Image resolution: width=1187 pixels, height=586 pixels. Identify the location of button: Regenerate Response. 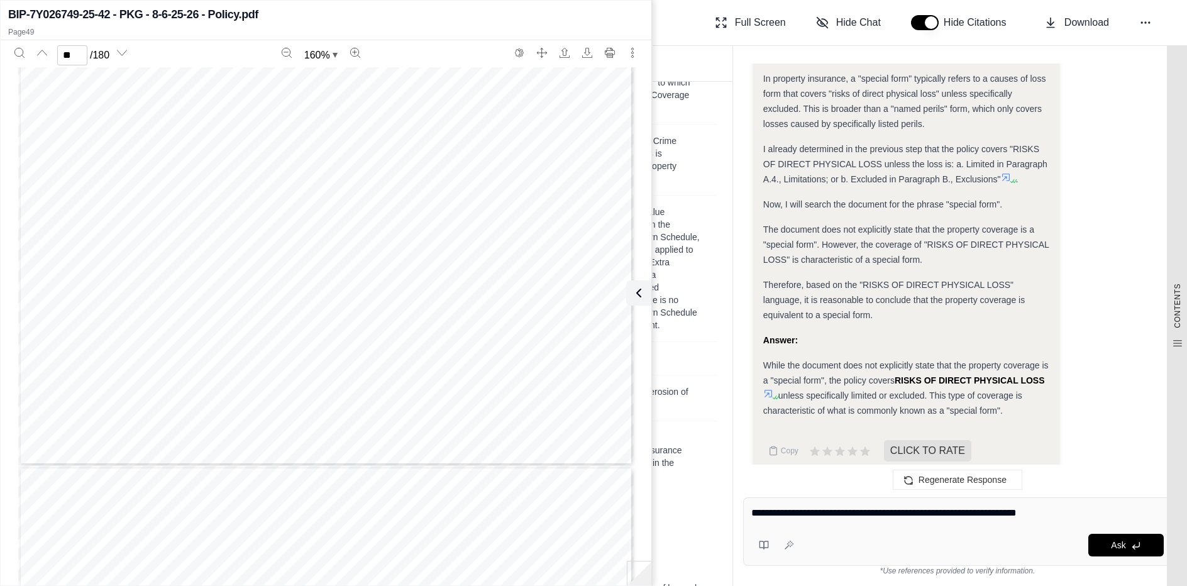
(957, 480).